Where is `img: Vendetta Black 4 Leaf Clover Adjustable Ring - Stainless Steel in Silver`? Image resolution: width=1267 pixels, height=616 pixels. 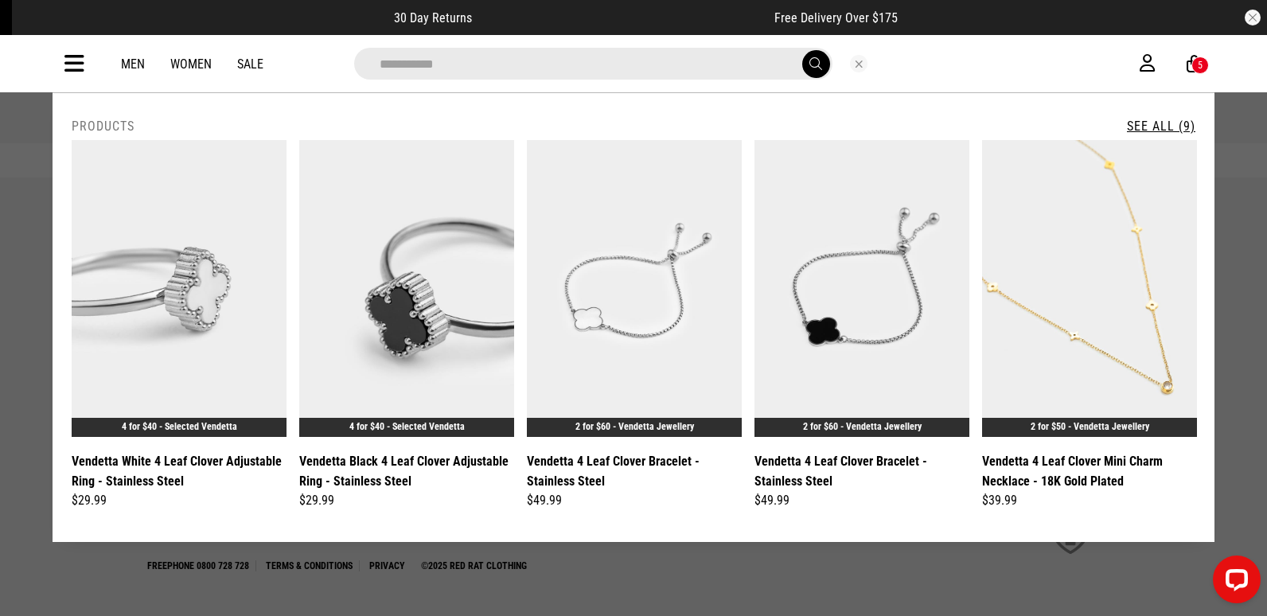
img: Vendetta Black 4 Leaf Clover Adjustable Ring - Stainless Steel in Silver is located at coordinates (407, 288).